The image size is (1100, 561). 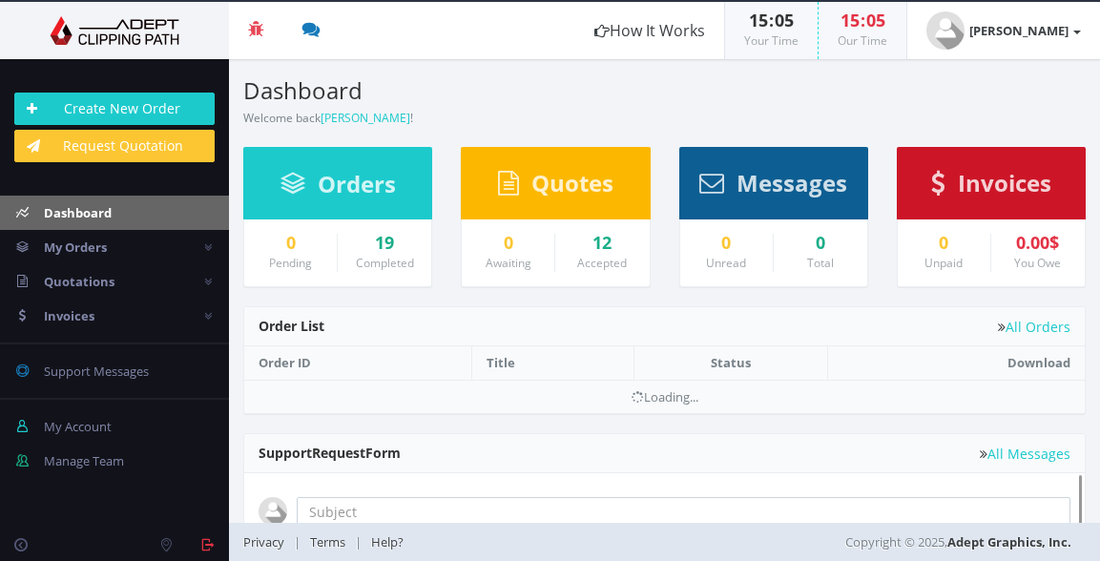 I want to click on a: 19, so click(x=384, y=243).